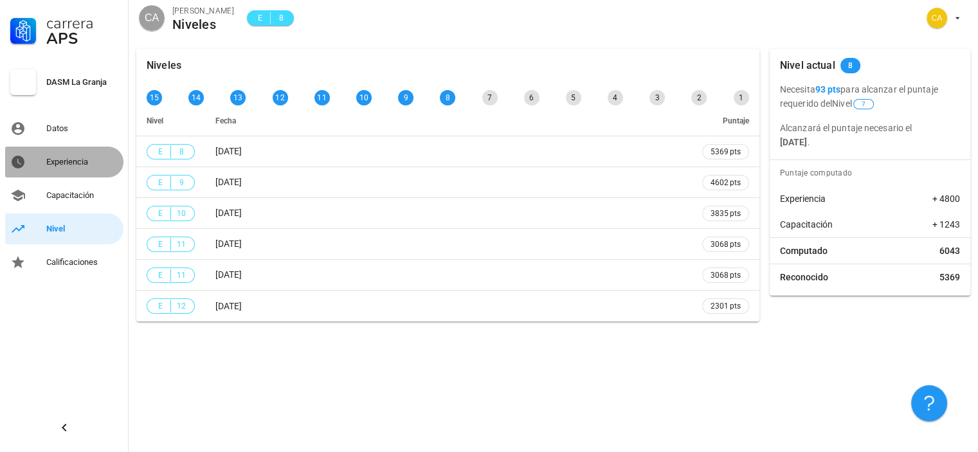  Describe the element at coordinates (322, 98) in the screenshot. I see `div: 11` at that location.